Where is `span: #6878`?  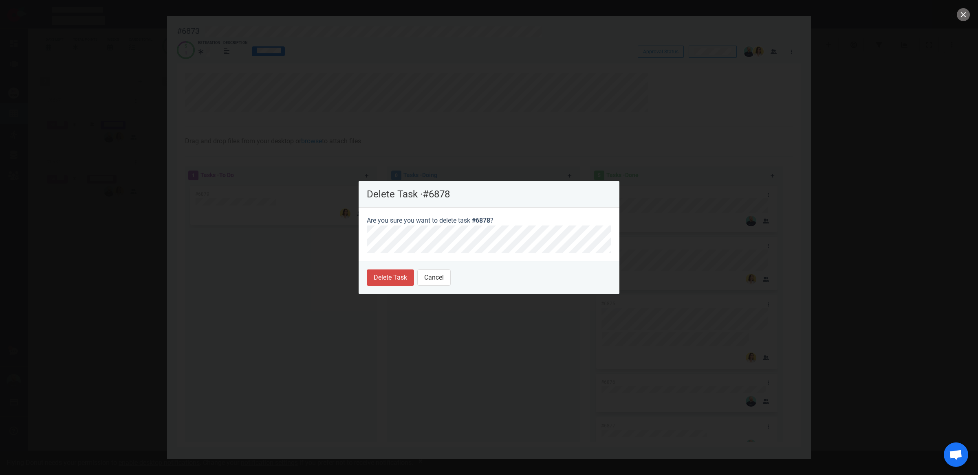
span: #6878 is located at coordinates (481, 220).